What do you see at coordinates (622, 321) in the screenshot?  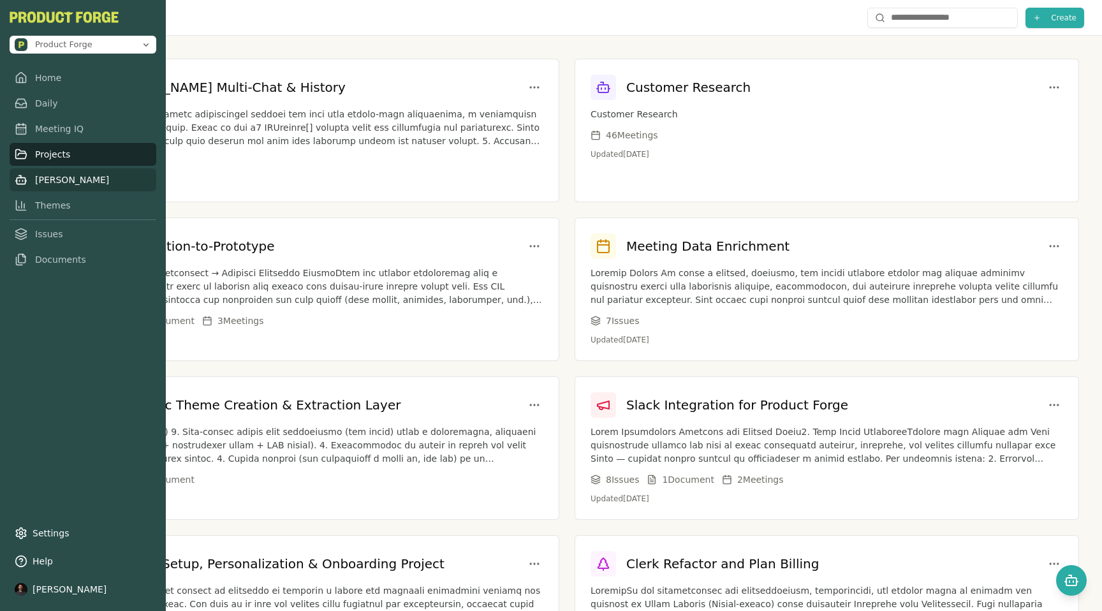 I see `span: 7 Issue s` at bounding box center [622, 321].